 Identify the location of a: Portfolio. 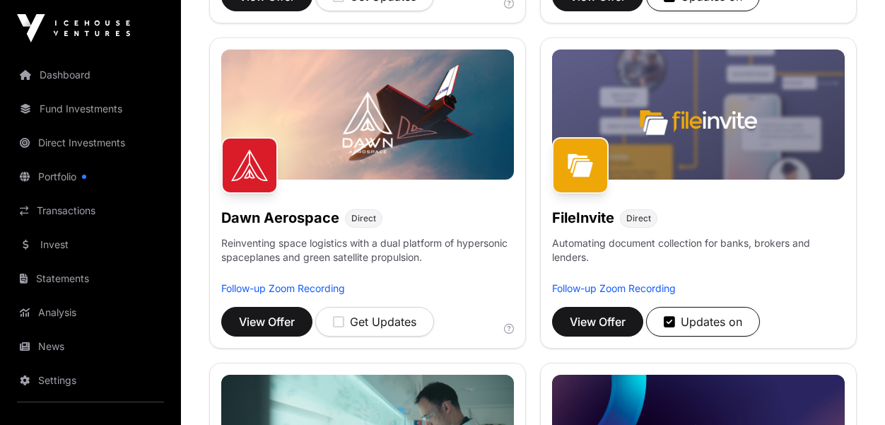
(90, 177).